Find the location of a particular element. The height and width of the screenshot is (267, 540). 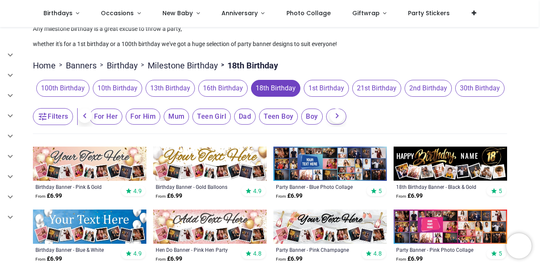

span: Boy is located at coordinates (312, 116).